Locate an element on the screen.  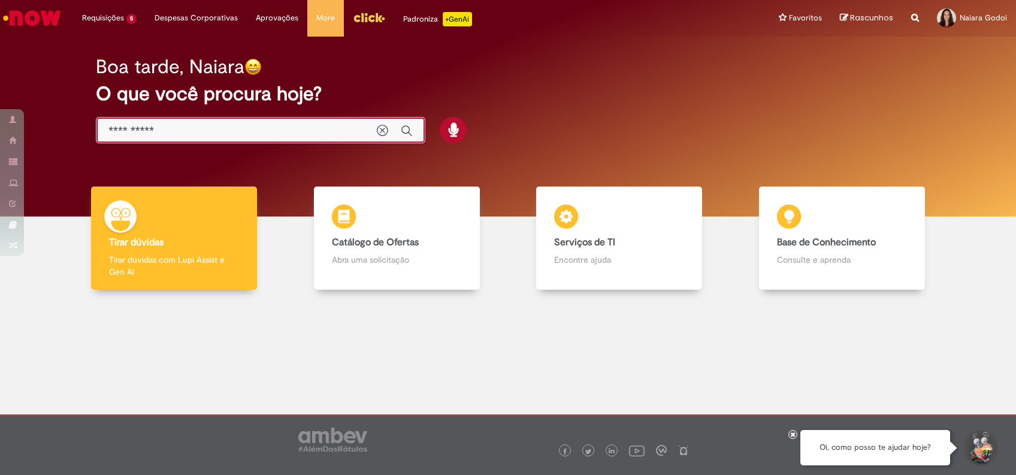
span: Naiara Godoi is located at coordinates (983, 17).